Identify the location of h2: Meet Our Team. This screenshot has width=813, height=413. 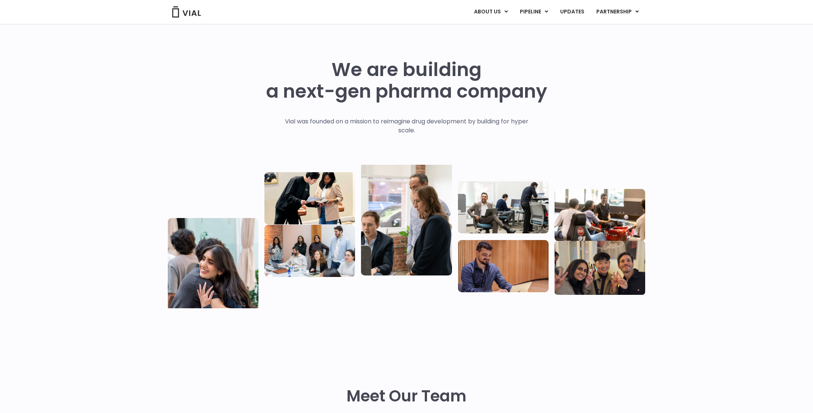
(406, 396).